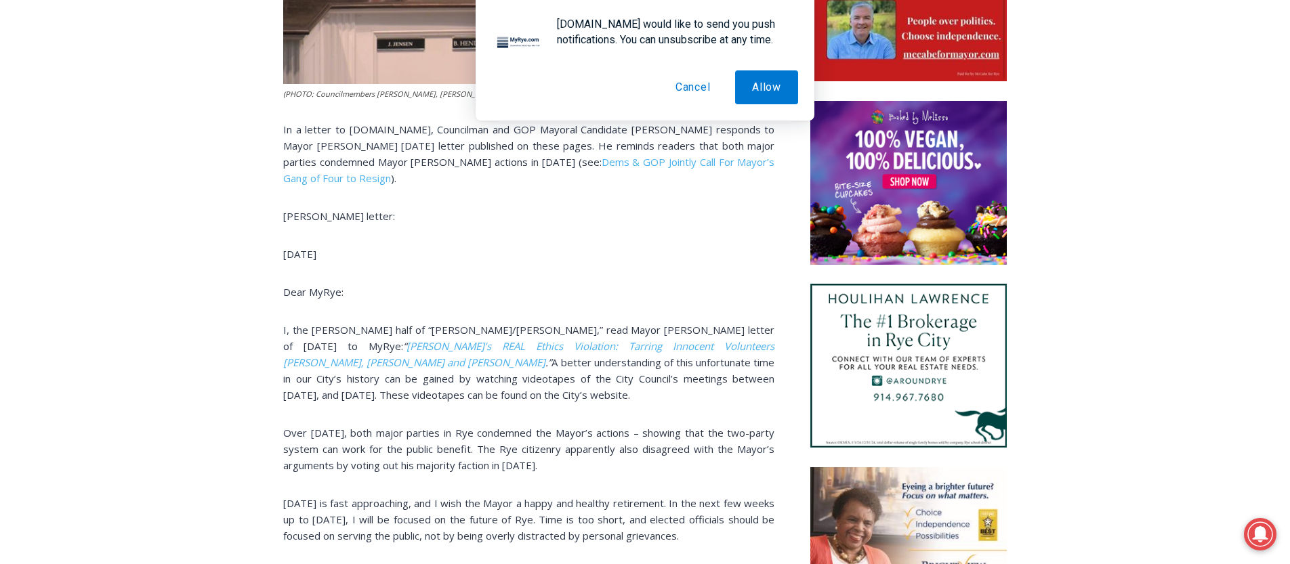 This screenshot has height=564, width=1290. I want to click on button: Cancel, so click(693, 87).